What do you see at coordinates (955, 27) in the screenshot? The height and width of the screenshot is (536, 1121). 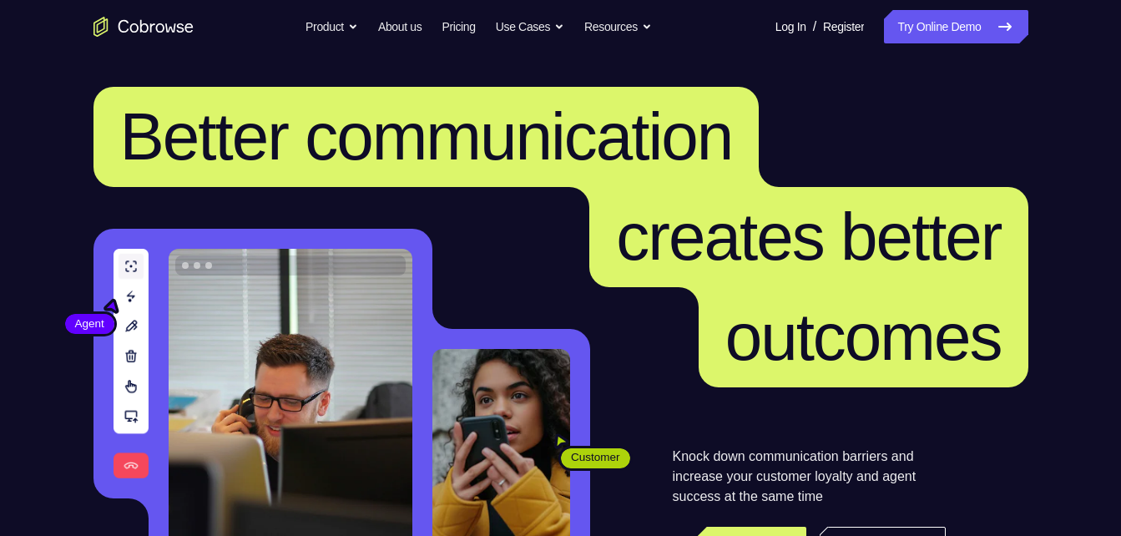 I see `a: Try Online Demo` at bounding box center [955, 27].